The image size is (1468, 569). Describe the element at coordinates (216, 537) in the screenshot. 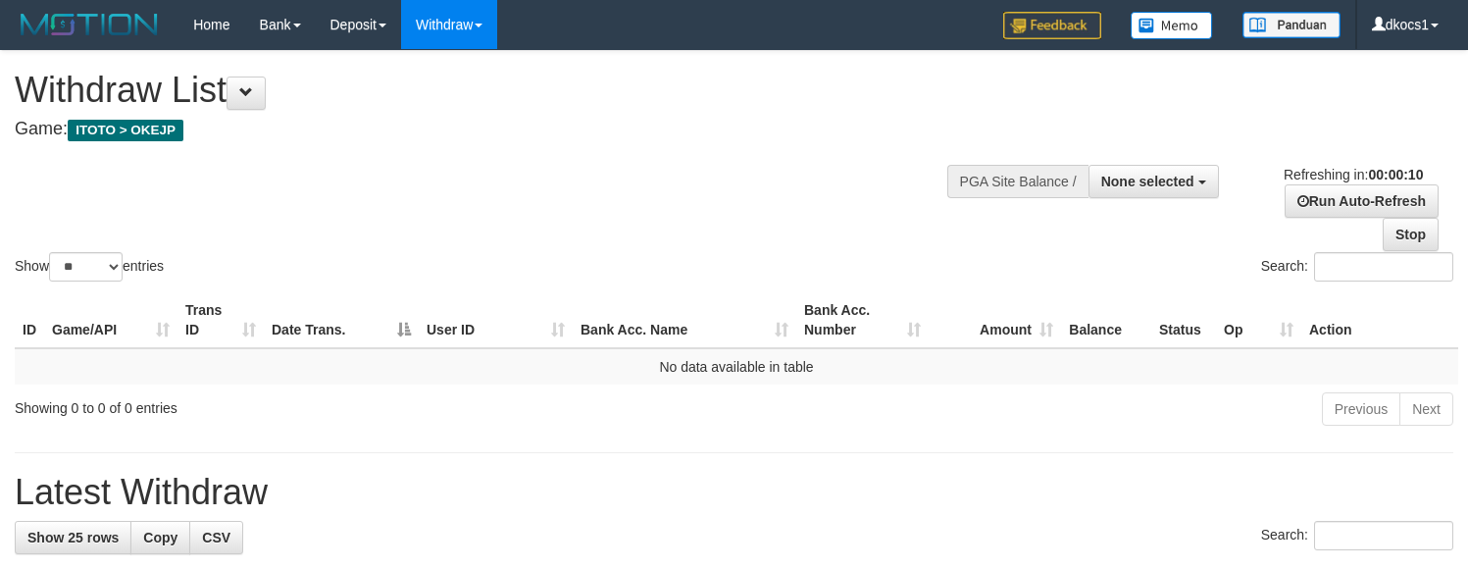

I see `span: CSV` at that location.